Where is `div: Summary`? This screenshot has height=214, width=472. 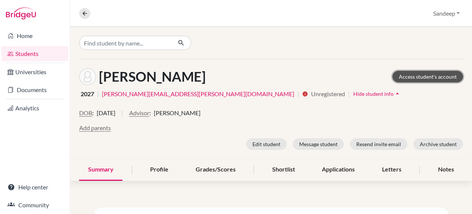
div: Summary is located at coordinates (101, 170).